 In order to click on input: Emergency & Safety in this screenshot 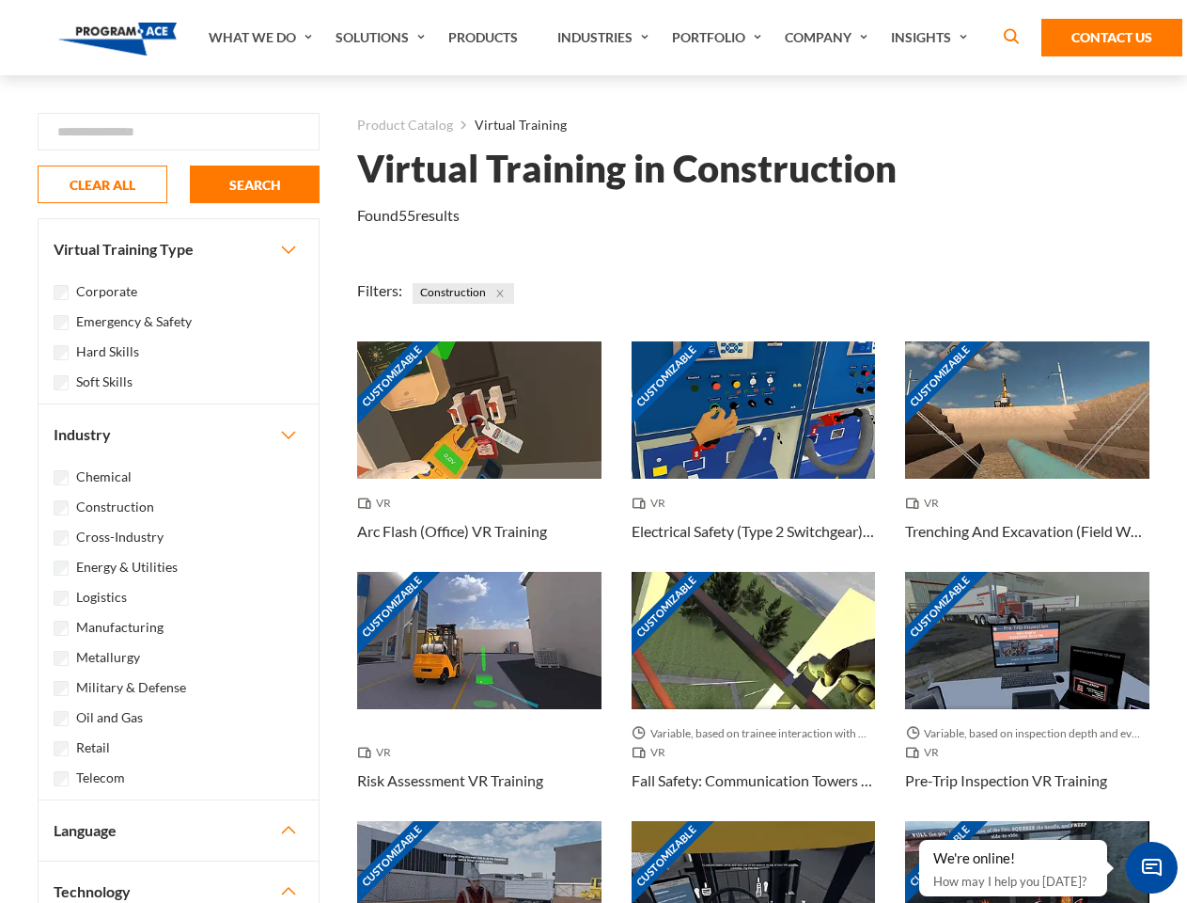, I will do `click(61, 322)`.